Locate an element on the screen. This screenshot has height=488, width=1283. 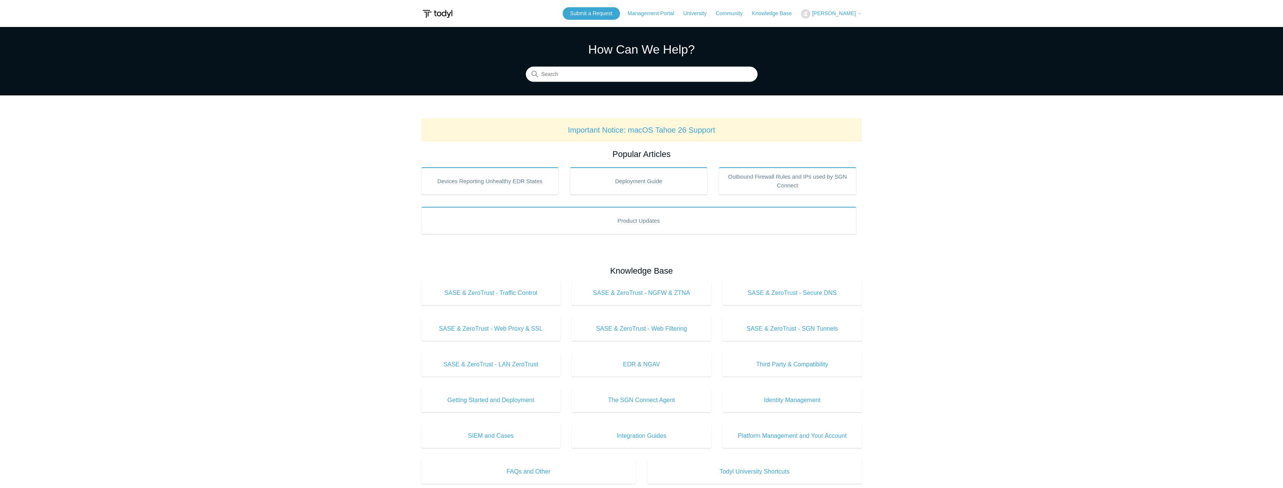
a: Getting Started and Deployment is located at coordinates (491, 400).